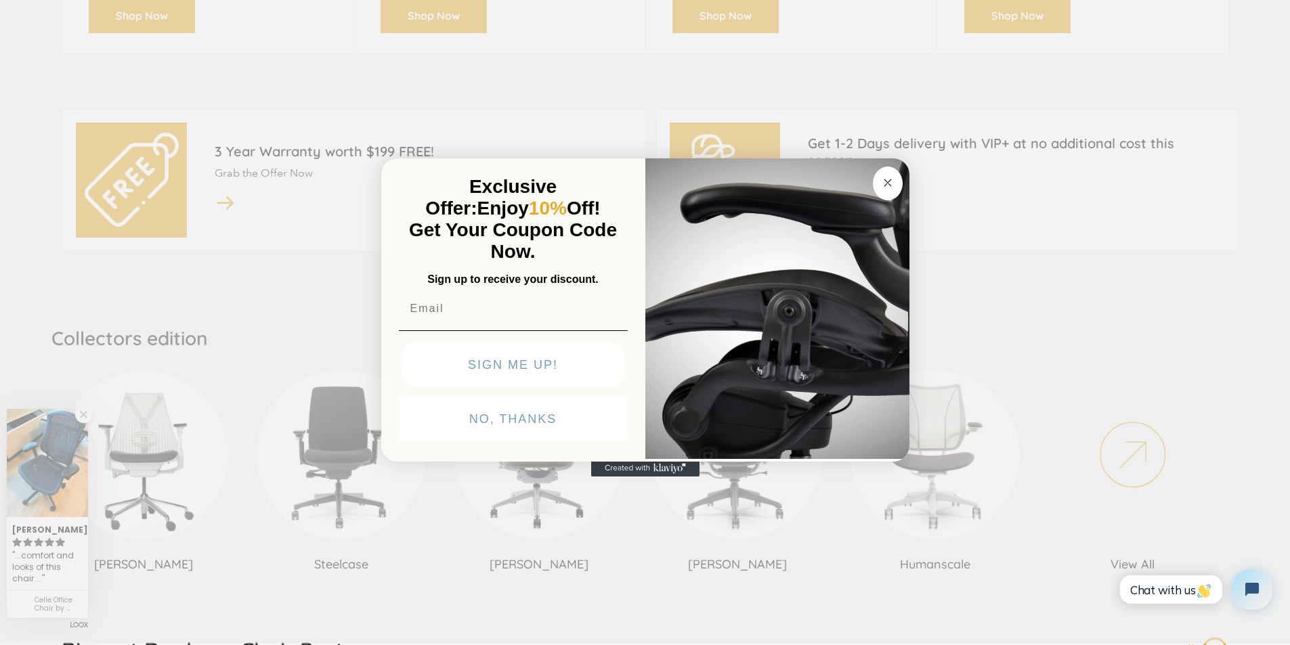 Image resolution: width=1290 pixels, height=645 pixels. Describe the element at coordinates (513, 240) in the screenshot. I see `span: Get Your Coupon Code Now.` at that location.